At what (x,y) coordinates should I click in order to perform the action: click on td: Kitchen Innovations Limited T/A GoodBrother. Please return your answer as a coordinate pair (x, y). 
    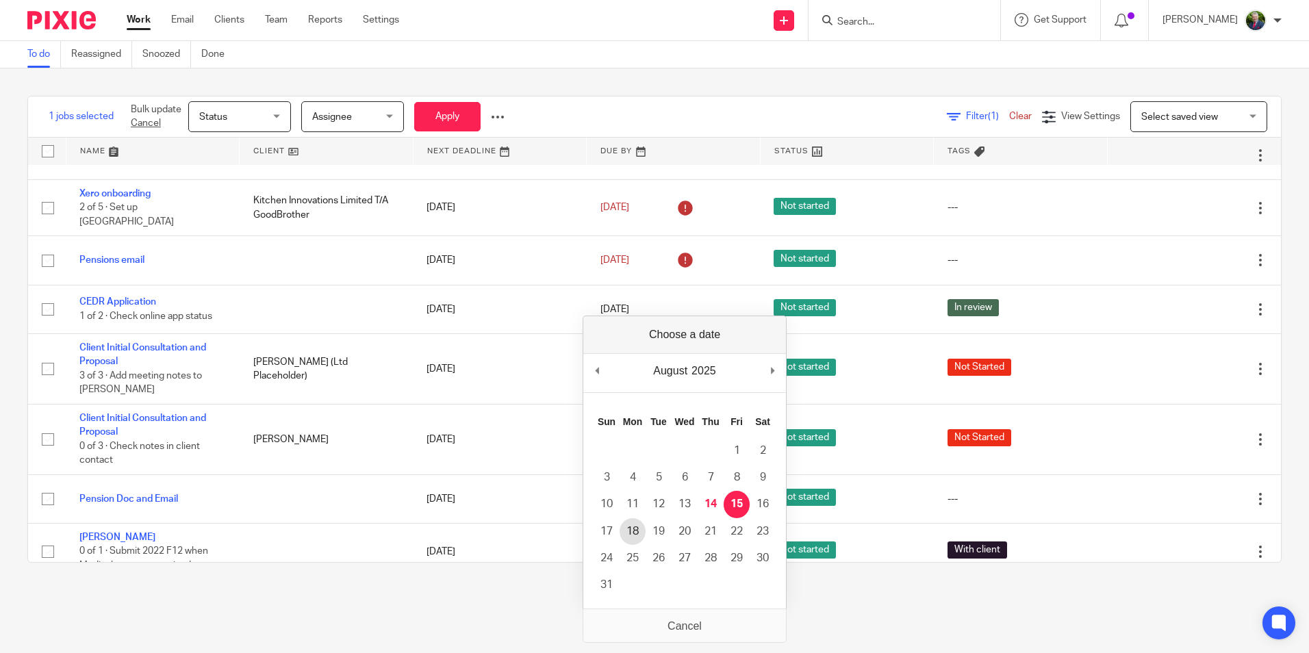
    Looking at the image, I should click on (326, 207).